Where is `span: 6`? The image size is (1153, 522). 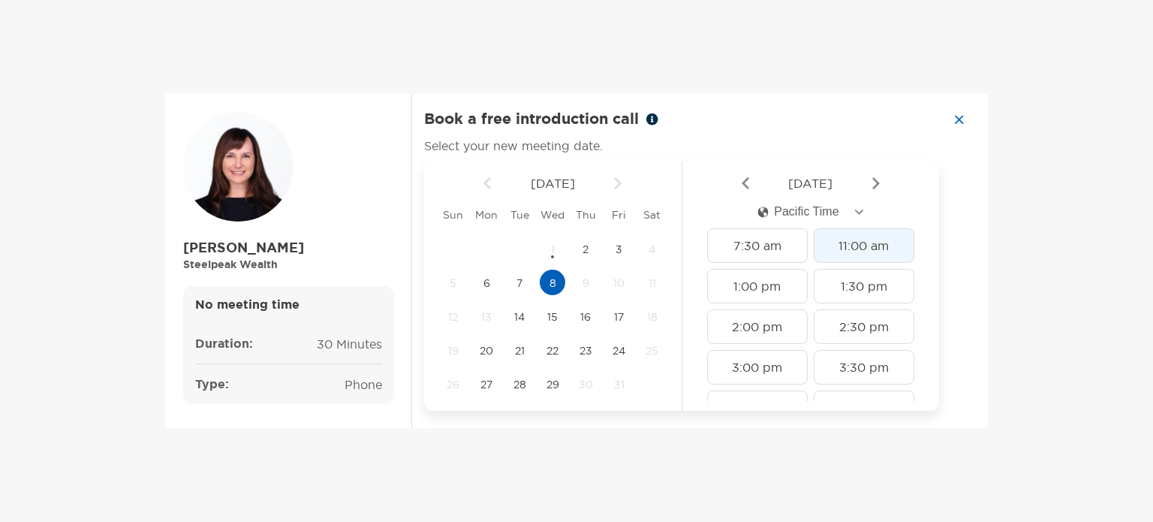
span: 6 is located at coordinates (487, 283).